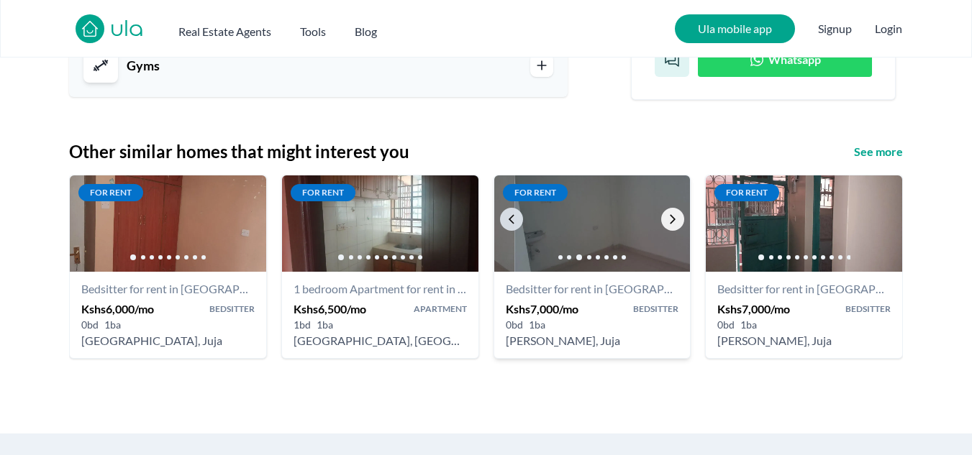 Image resolution: width=972 pixels, height=455 pixels. What do you see at coordinates (292, 29) in the screenshot?
I see `nav: Main` at bounding box center [292, 29].